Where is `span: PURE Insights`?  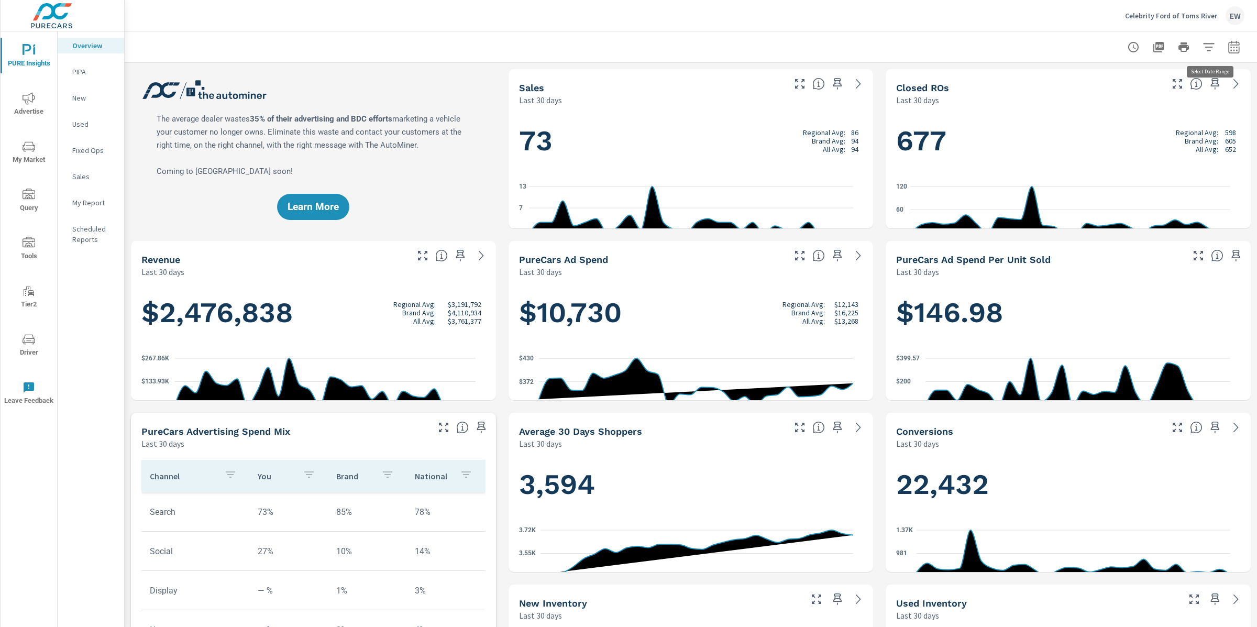 span: PURE Insights is located at coordinates (29, 57).